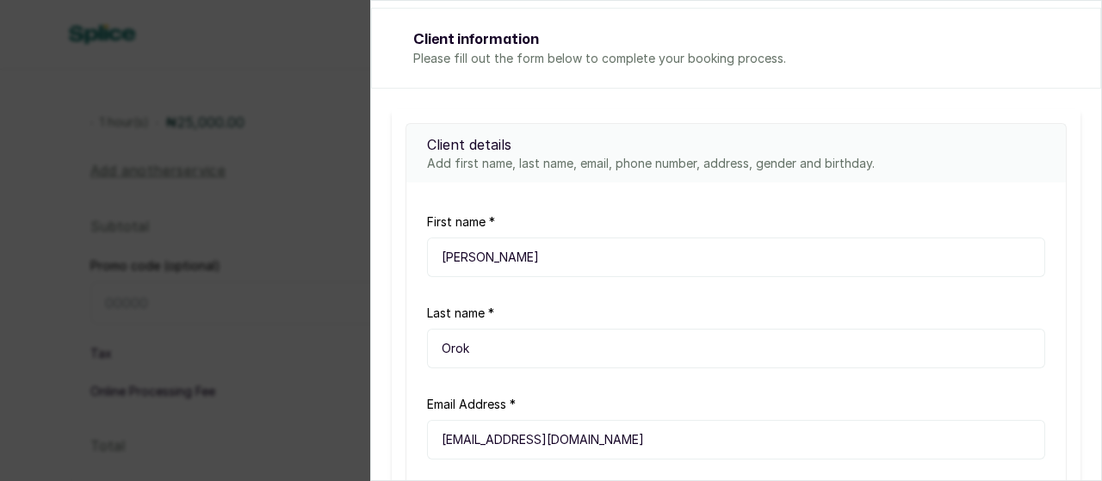 The height and width of the screenshot is (481, 1102). What do you see at coordinates (736, 40) in the screenshot?
I see `h1: Client information` at bounding box center [736, 40].